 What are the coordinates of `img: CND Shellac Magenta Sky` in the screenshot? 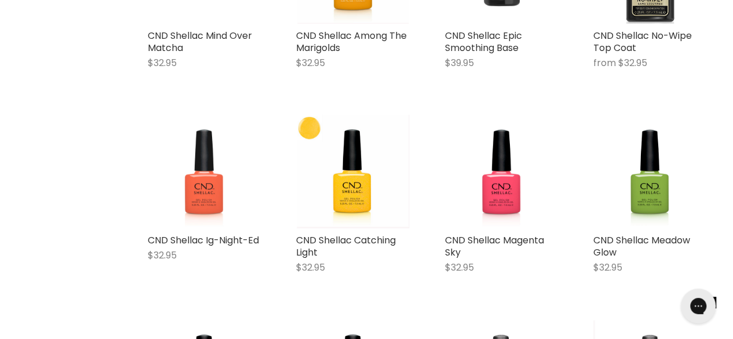 It's located at (502, 172).